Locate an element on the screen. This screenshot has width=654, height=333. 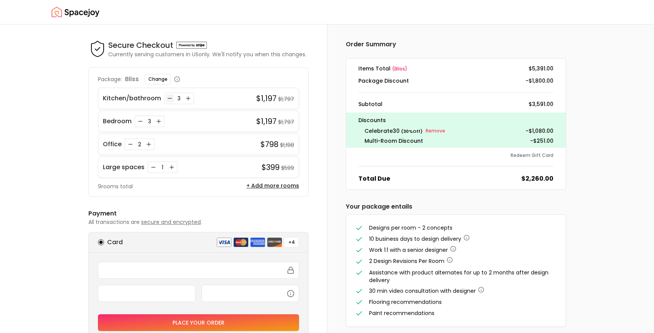
dd: $2,260.00 is located at coordinates (538, 179).